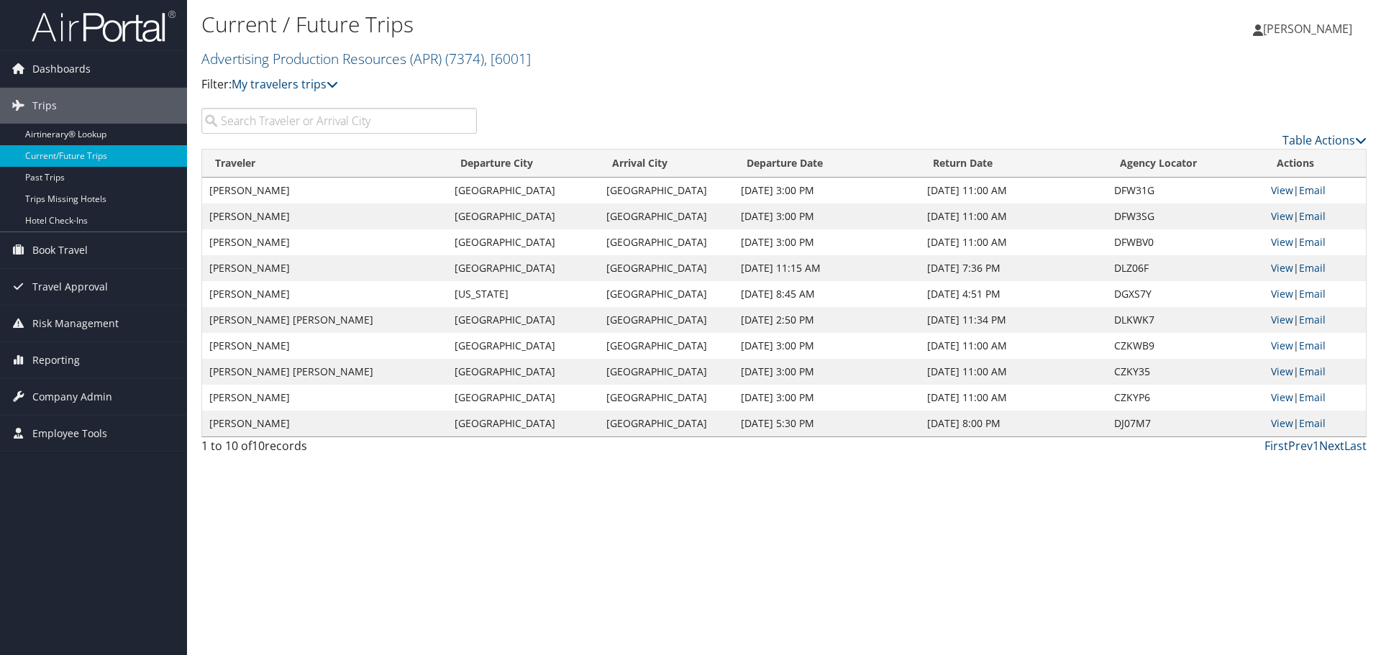  Describe the element at coordinates (72, 397) in the screenshot. I see `span: Company Admin` at that location.